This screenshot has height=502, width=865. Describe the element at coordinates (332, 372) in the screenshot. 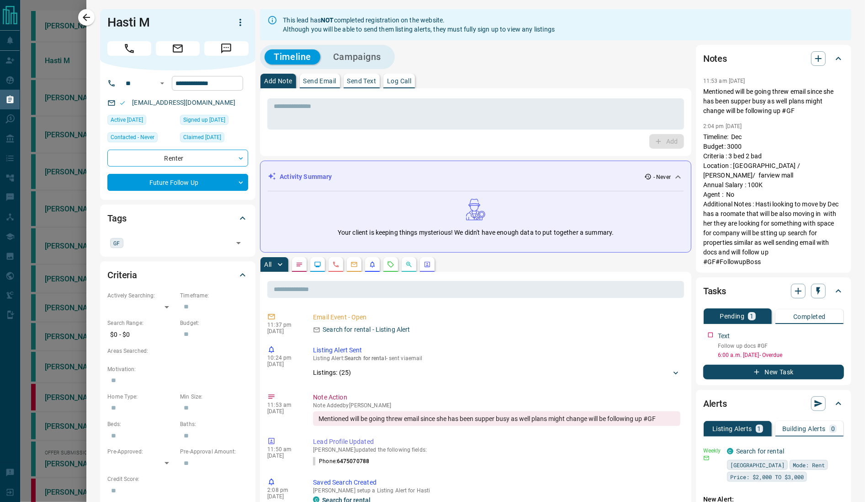

I see `p: Listings: ( 25 )` at that location.